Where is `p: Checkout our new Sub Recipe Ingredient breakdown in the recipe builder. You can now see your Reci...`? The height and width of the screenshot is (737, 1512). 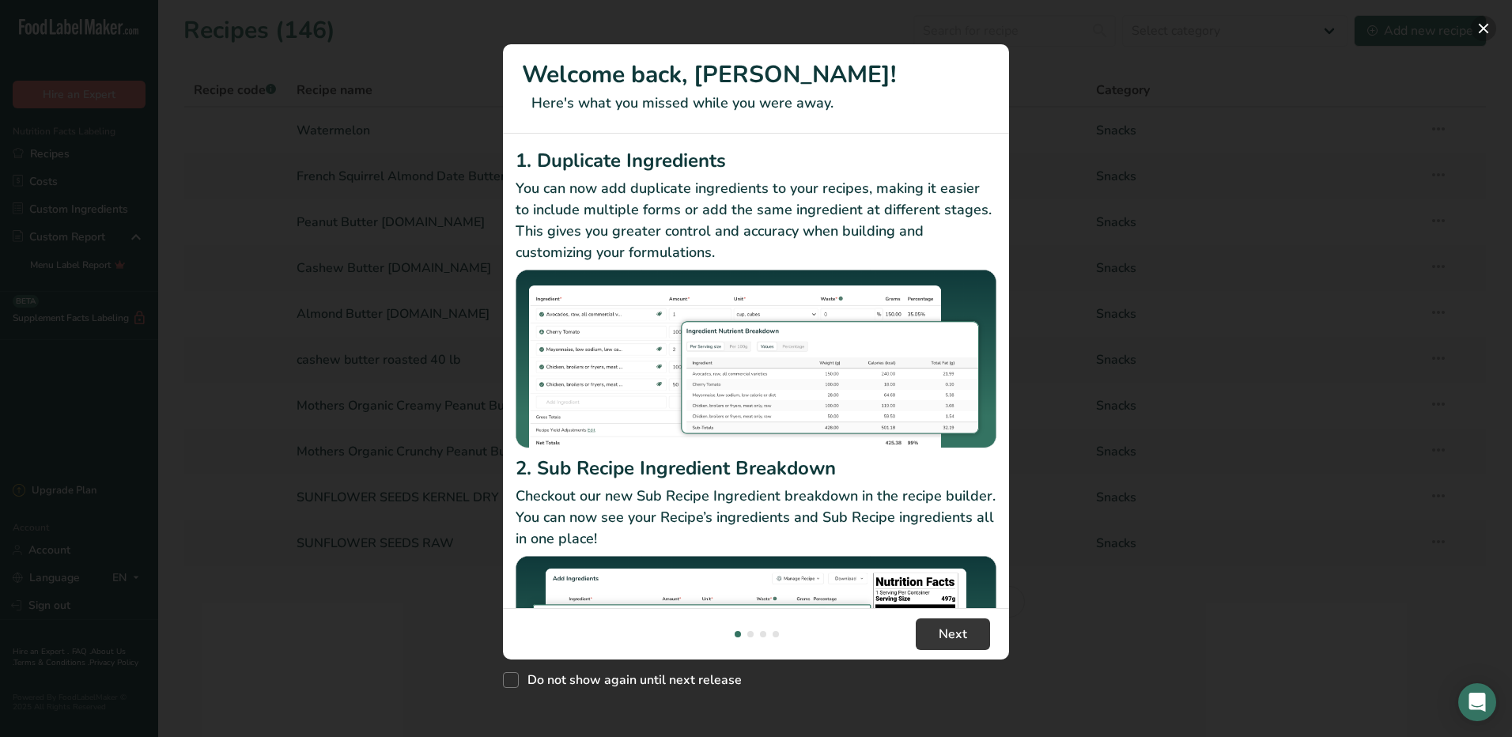 p: Checkout our new Sub Recipe Ingredient breakdown in the recipe builder. You can now see your Reci... is located at coordinates (756, 517).